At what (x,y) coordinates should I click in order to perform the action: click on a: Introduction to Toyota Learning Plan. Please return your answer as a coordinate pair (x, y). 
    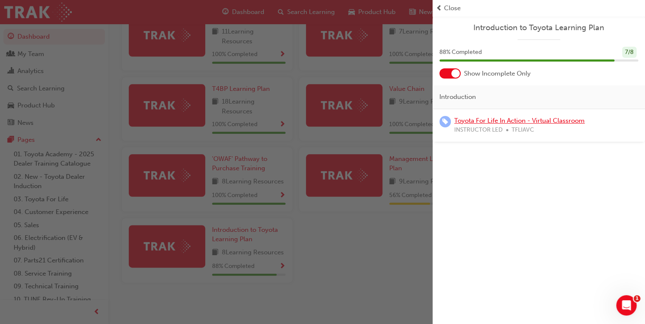
    Looking at the image, I should click on (538, 28).